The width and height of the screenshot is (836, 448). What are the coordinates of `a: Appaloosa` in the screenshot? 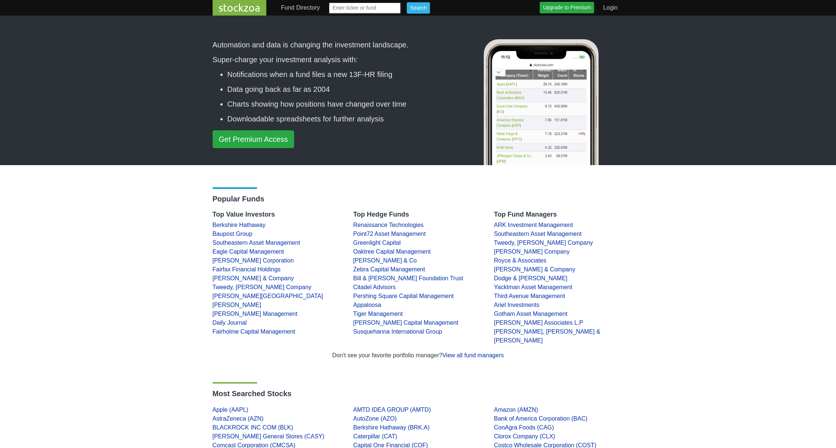 It's located at (368, 305).